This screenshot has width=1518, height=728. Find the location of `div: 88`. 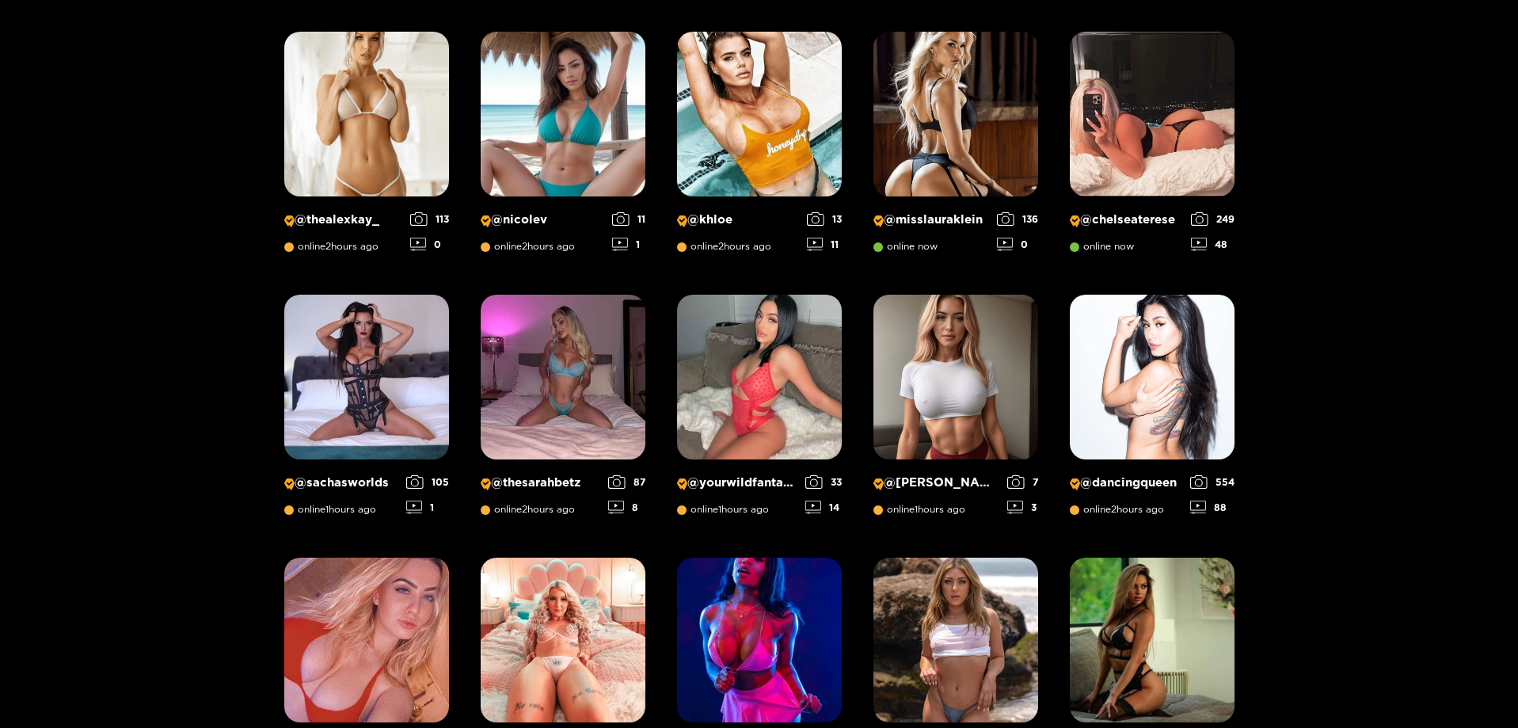

div: 88 is located at coordinates (1212, 507).